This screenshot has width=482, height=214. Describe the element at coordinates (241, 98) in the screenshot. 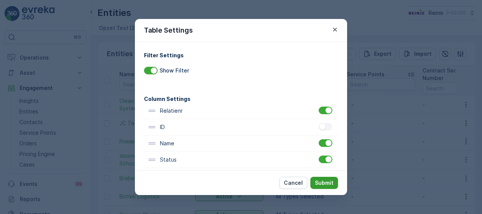

I see `h4: Column Settings` at that location.